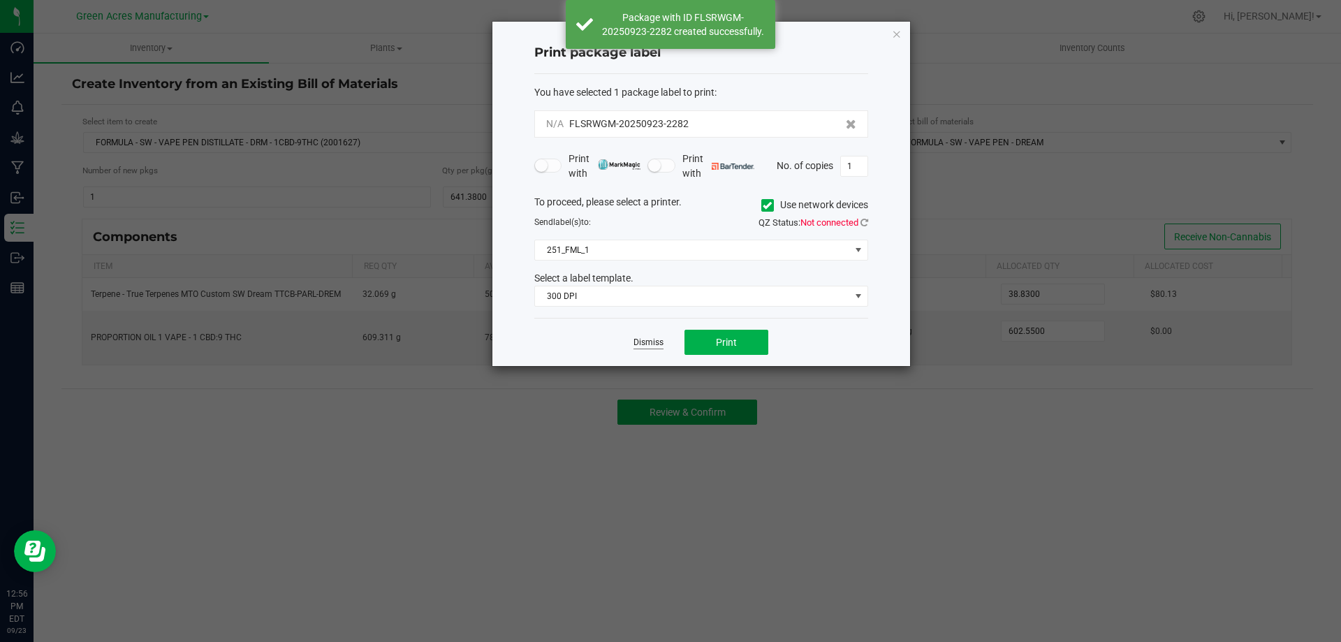 The image size is (1341, 642). Describe the element at coordinates (804, 165) in the screenshot. I see `span: No. of copies` at that location.